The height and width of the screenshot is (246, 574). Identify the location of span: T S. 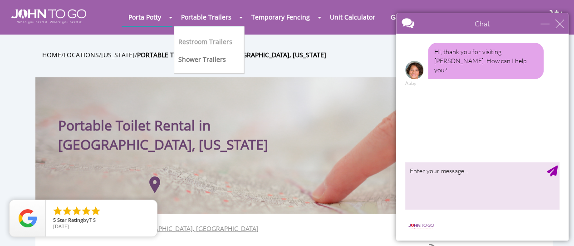
(92, 219).